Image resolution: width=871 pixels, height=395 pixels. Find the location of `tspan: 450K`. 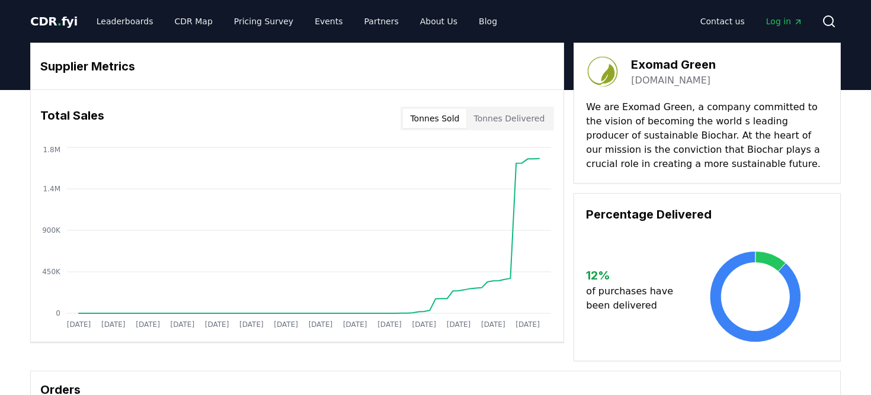

tspan: 450K is located at coordinates (52, 272).